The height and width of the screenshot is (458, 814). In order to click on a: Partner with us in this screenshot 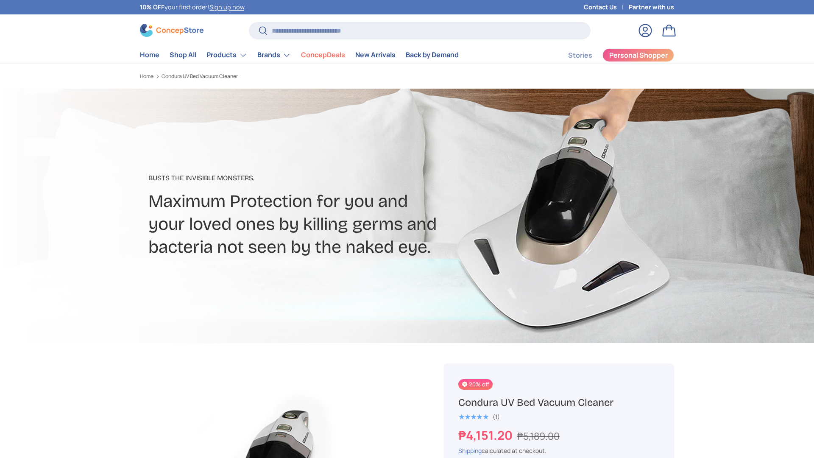, I will do `click(651, 7)`.